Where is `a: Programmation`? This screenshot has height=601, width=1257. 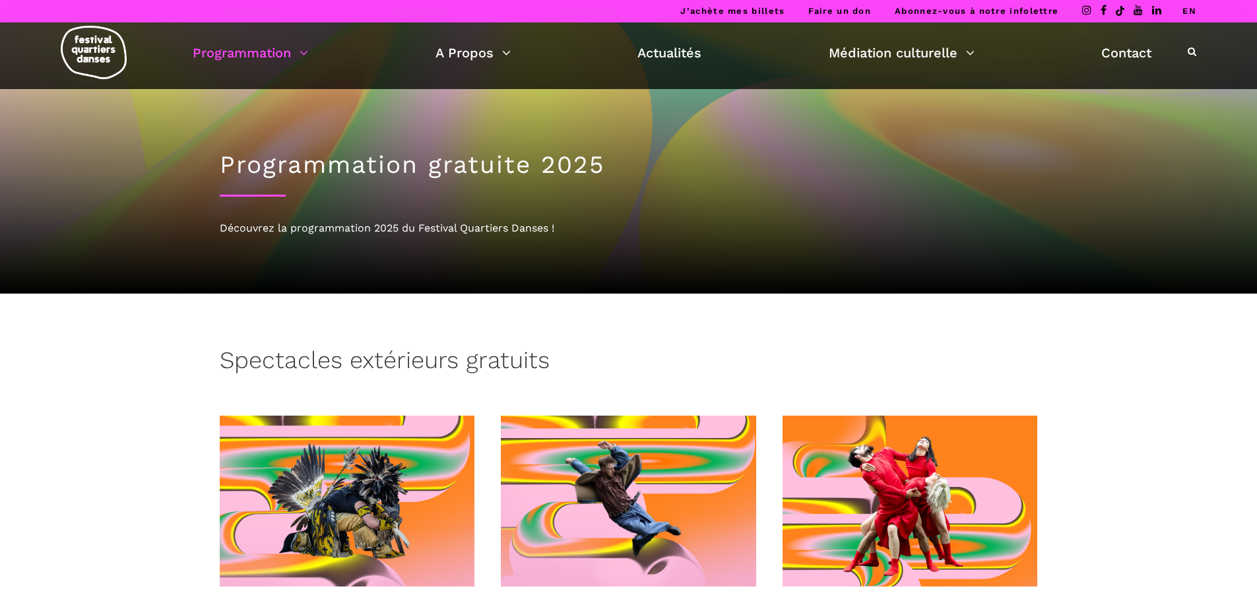
a: Programmation is located at coordinates (250, 53).